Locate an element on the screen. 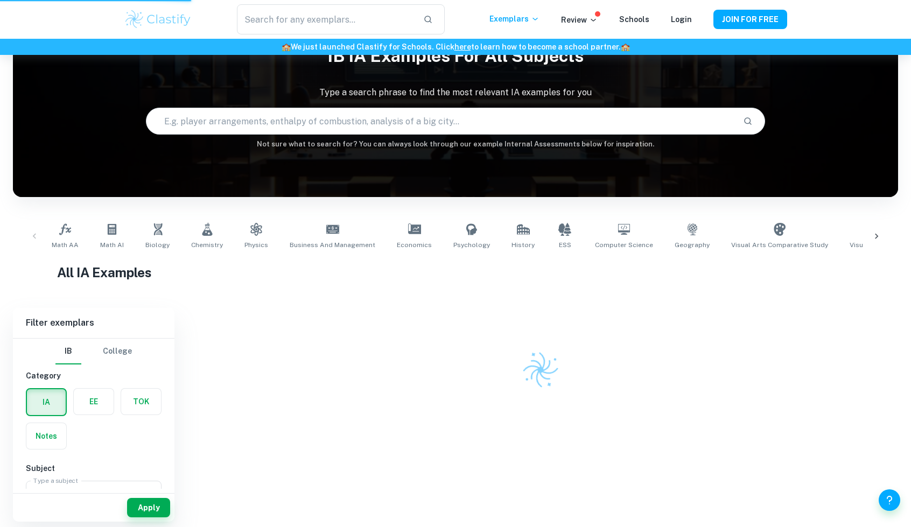  button: College is located at coordinates (117, 351).